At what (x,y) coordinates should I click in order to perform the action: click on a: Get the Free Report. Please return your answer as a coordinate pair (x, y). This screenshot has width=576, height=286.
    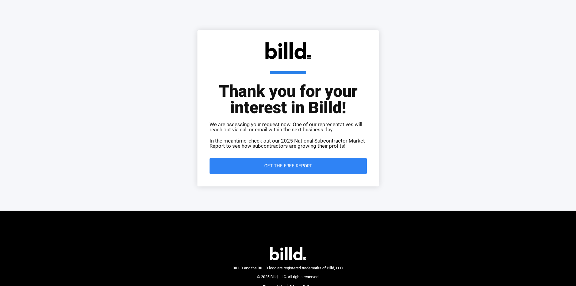
    Looking at the image, I should click on (288, 166).